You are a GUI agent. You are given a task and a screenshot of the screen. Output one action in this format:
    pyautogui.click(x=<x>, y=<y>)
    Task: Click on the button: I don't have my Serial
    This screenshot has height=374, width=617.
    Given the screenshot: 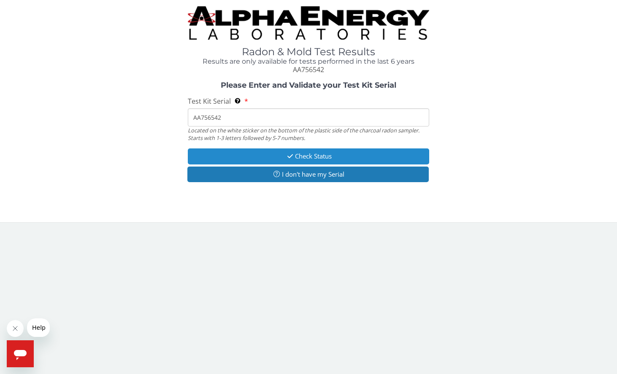 What is the action you would take?
    pyautogui.click(x=308, y=174)
    